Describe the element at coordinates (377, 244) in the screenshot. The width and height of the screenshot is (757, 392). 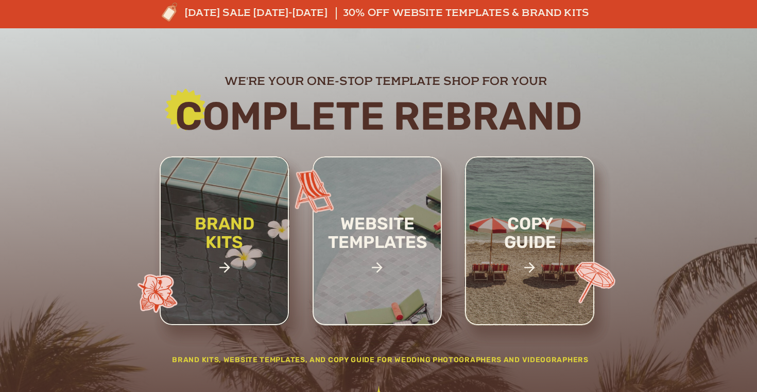
I see `h2: website templates` at that location.